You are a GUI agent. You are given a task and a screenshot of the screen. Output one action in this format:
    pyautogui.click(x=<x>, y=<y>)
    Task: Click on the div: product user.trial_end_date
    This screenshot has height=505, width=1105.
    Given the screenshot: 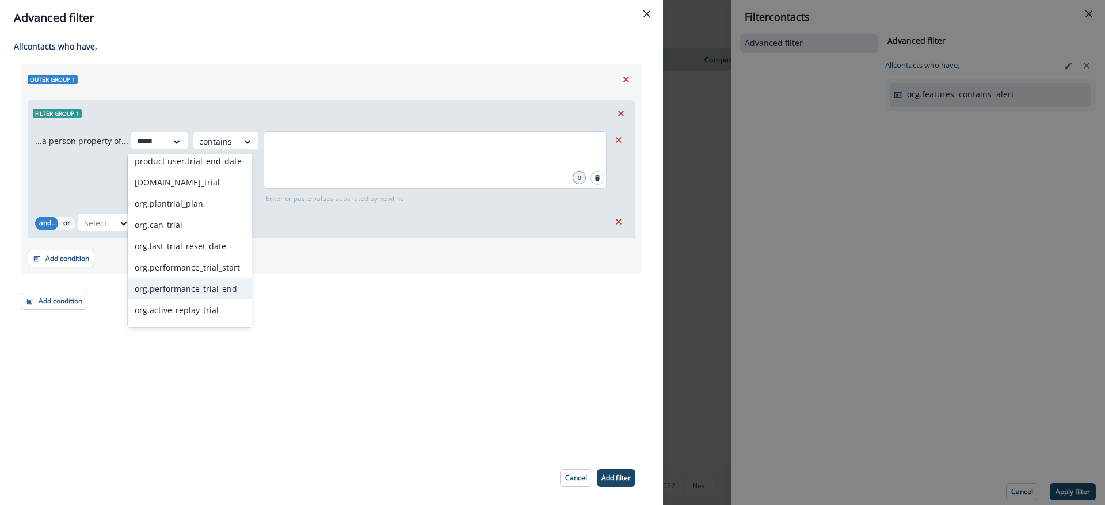 What is the action you would take?
    pyautogui.click(x=189, y=161)
    